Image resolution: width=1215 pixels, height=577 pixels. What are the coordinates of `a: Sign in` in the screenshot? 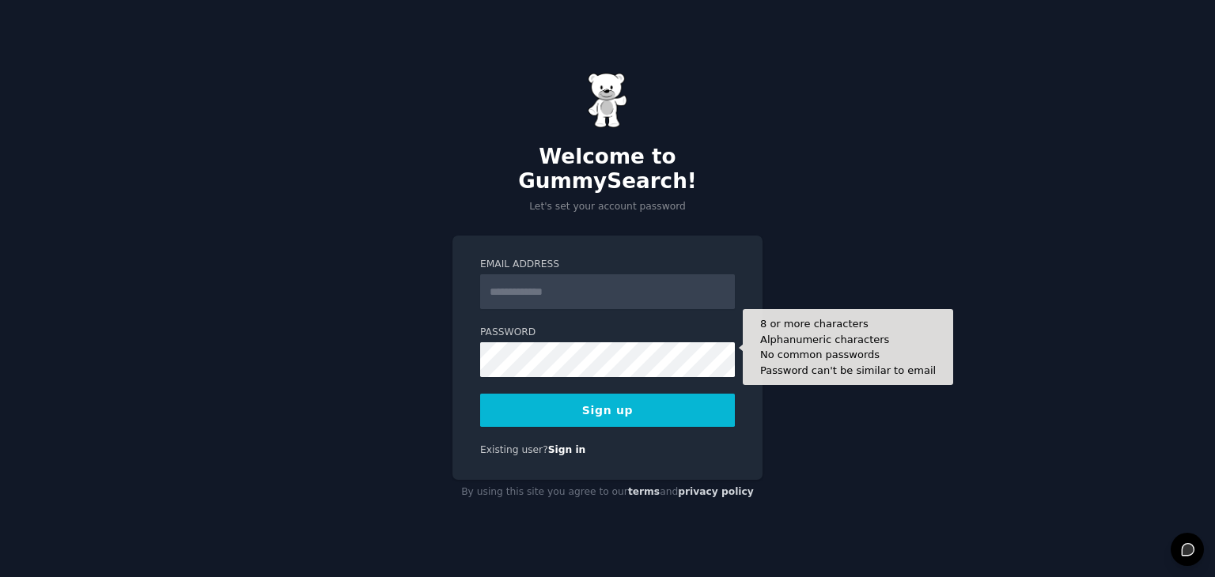 It's located at (567, 450).